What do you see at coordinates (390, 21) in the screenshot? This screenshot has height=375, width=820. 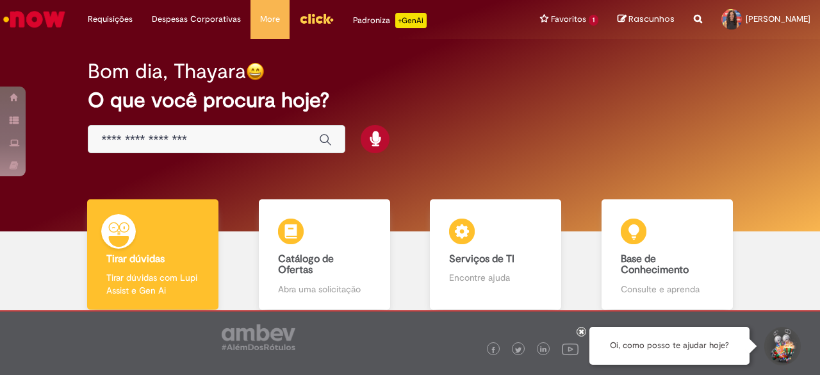 I see `div: Padroniza` at bounding box center [390, 21].